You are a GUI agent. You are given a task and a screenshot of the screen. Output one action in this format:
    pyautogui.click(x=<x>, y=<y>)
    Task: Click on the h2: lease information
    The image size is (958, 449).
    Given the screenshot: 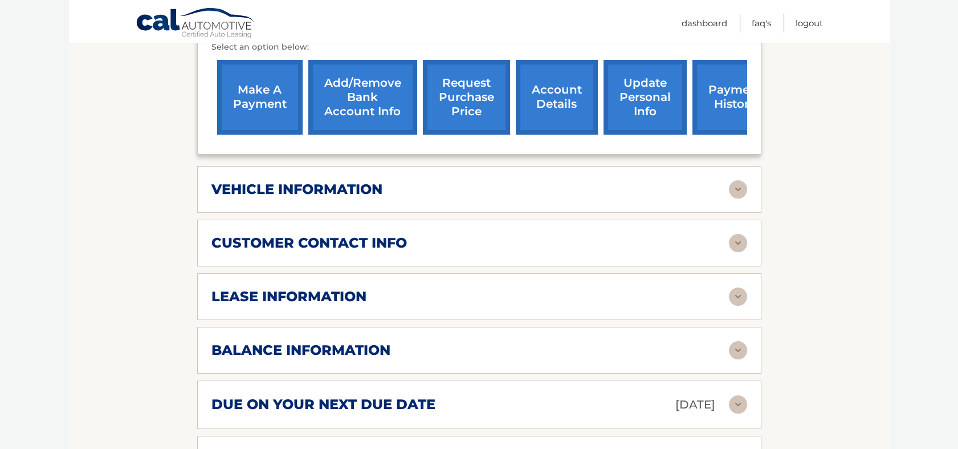 What is the action you would take?
    pyautogui.click(x=289, y=296)
    